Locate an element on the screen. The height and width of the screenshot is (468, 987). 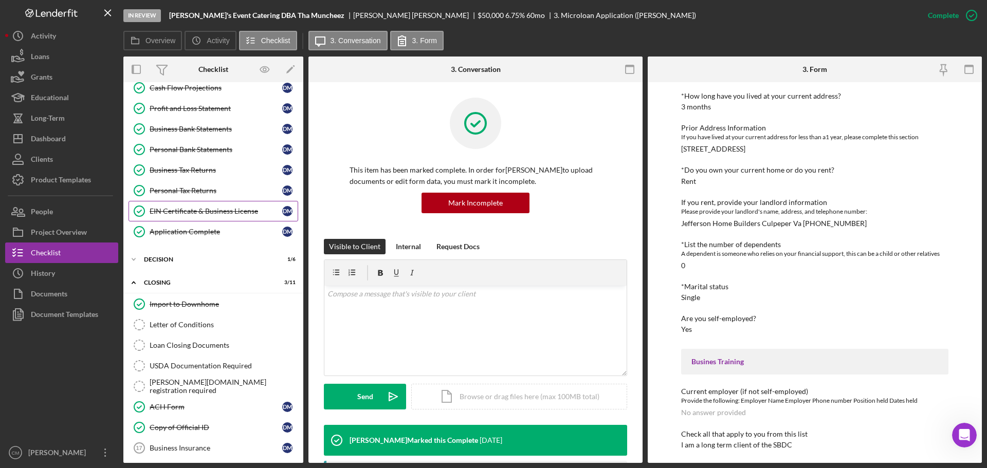
button: Internal is located at coordinates (408, 247).